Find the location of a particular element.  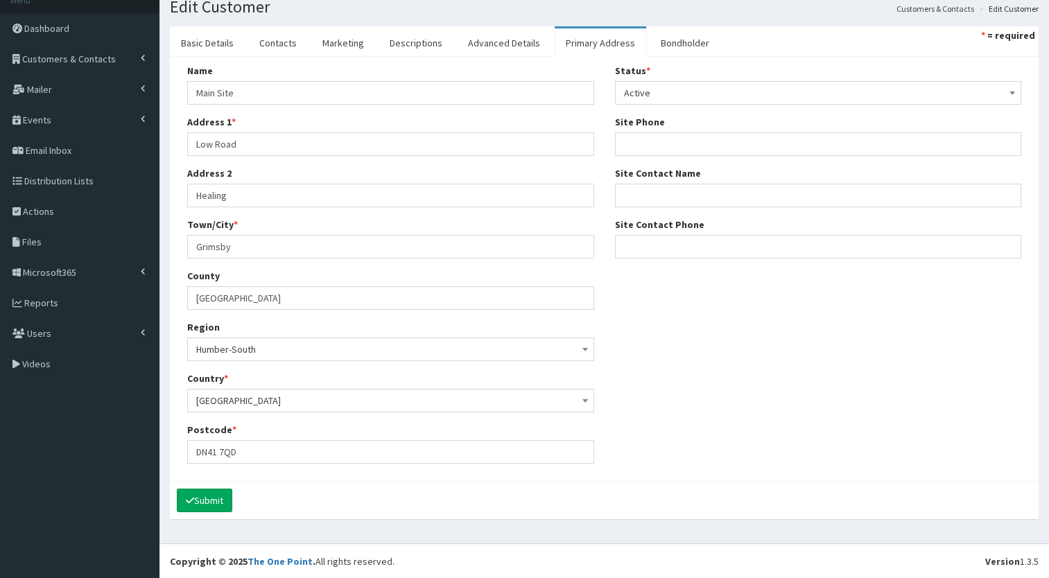

span: Users is located at coordinates (39, 334).